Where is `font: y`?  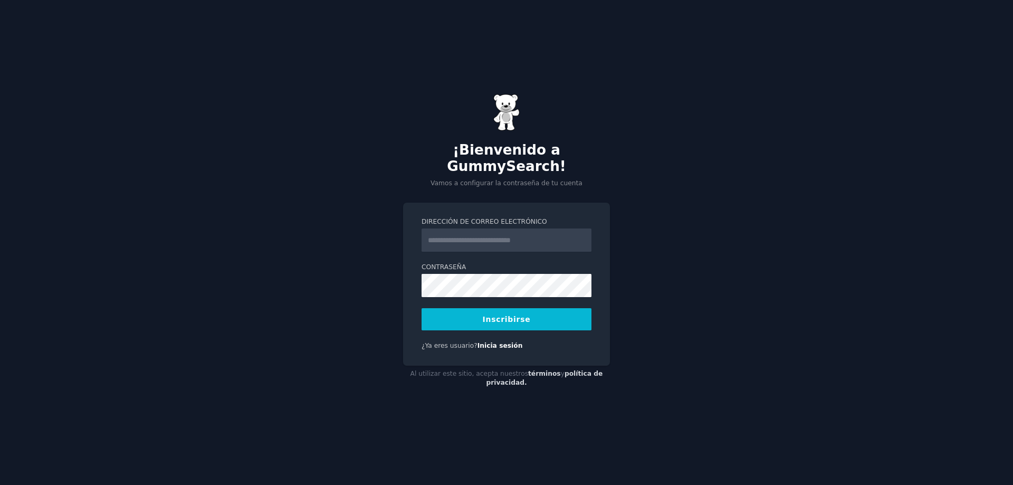 font: y is located at coordinates (562, 373).